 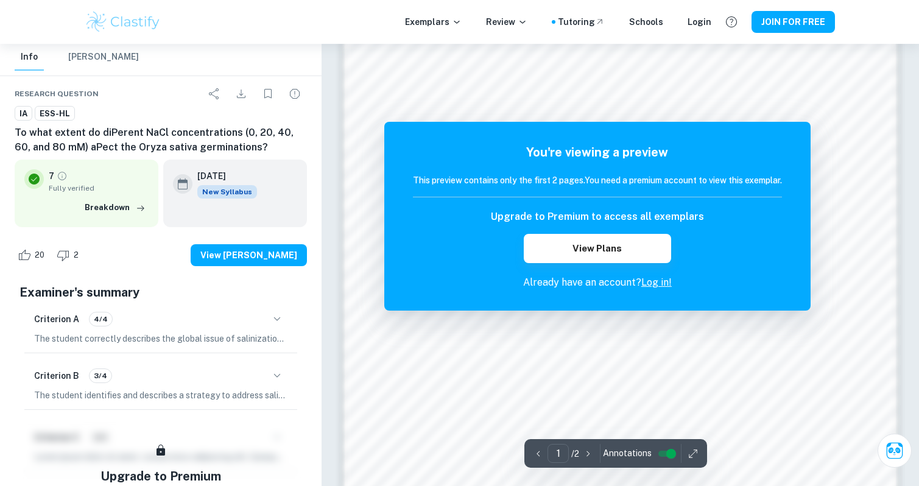 What do you see at coordinates (268, 94) in the screenshot?
I see `div: Bookmark` at bounding box center [268, 94].